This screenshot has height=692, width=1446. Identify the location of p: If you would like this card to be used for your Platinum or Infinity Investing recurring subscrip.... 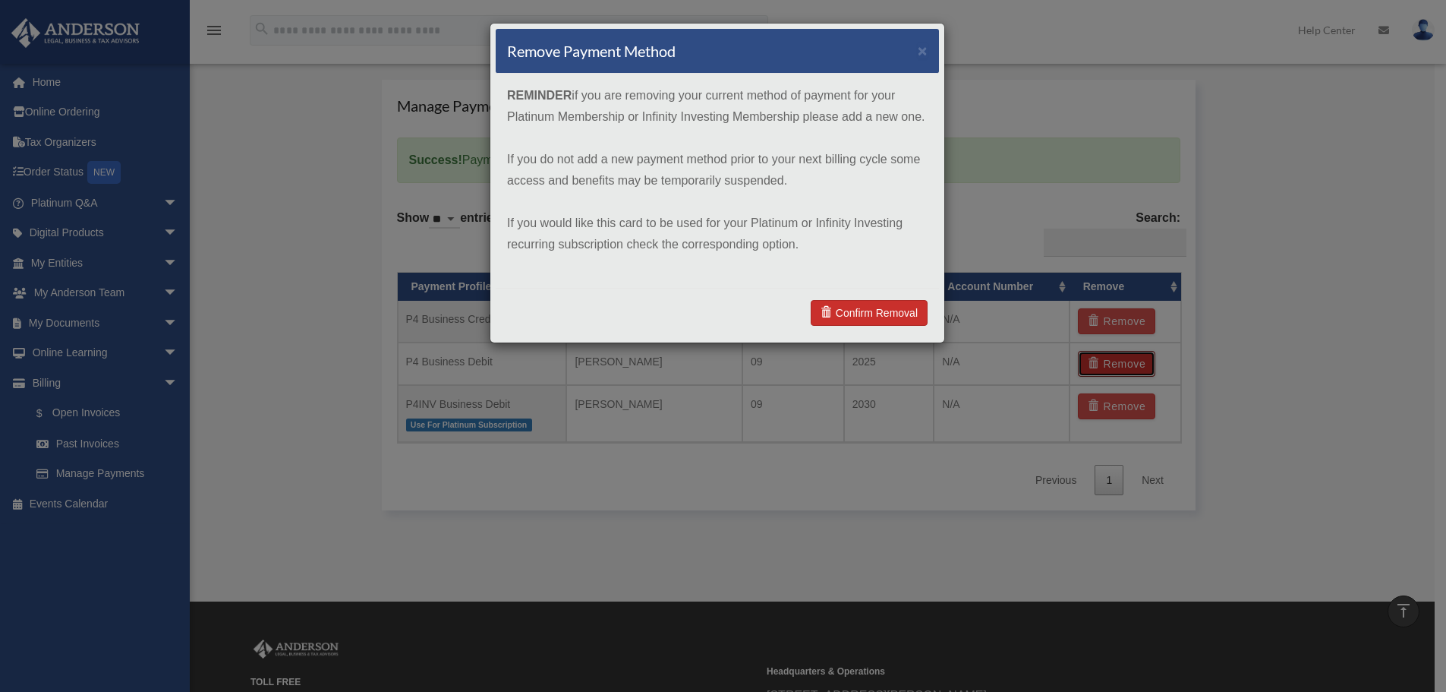
(717, 234).